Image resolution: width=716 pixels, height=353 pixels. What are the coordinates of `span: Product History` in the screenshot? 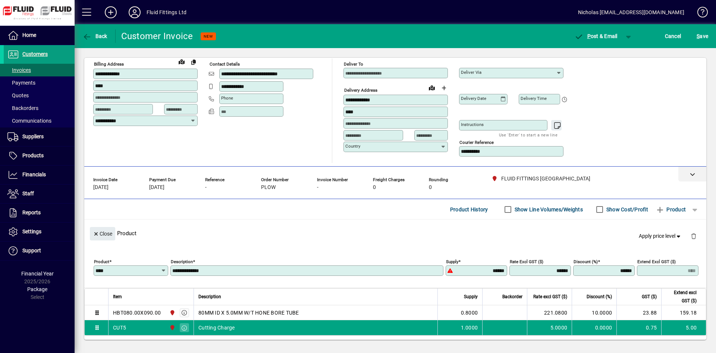 It's located at (469, 210).